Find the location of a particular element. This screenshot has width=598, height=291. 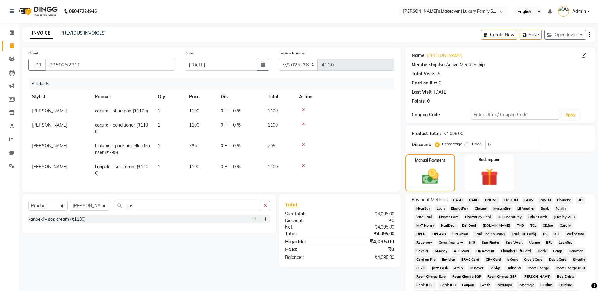

span: Visa Card is located at coordinates (425, 217).